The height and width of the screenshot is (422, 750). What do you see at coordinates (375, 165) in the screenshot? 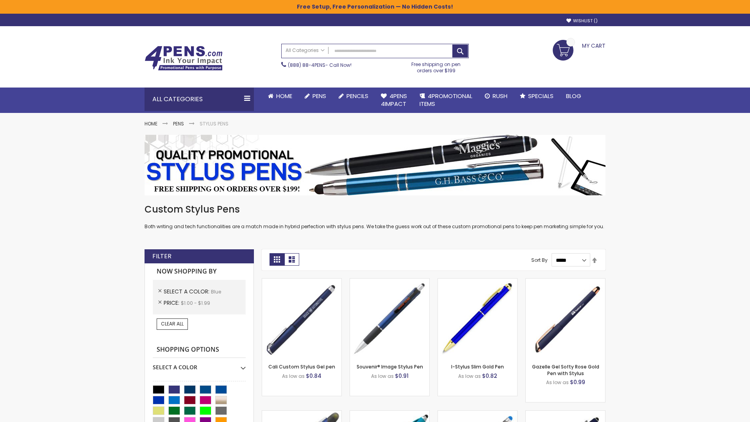
I see `img: Stylus Pens` at bounding box center [375, 165].